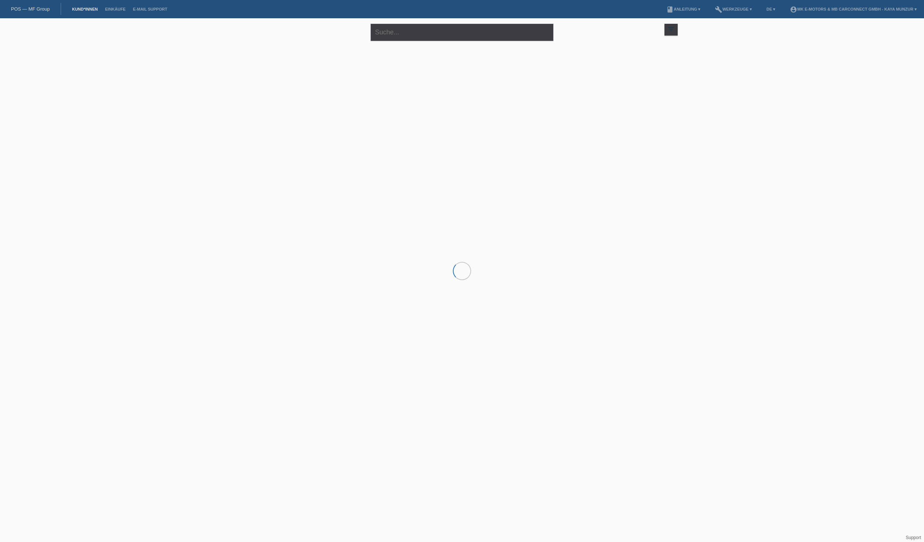 The width and height of the screenshot is (924, 542). What do you see at coordinates (150, 9) in the screenshot?
I see `a: E-Mail Support` at bounding box center [150, 9].